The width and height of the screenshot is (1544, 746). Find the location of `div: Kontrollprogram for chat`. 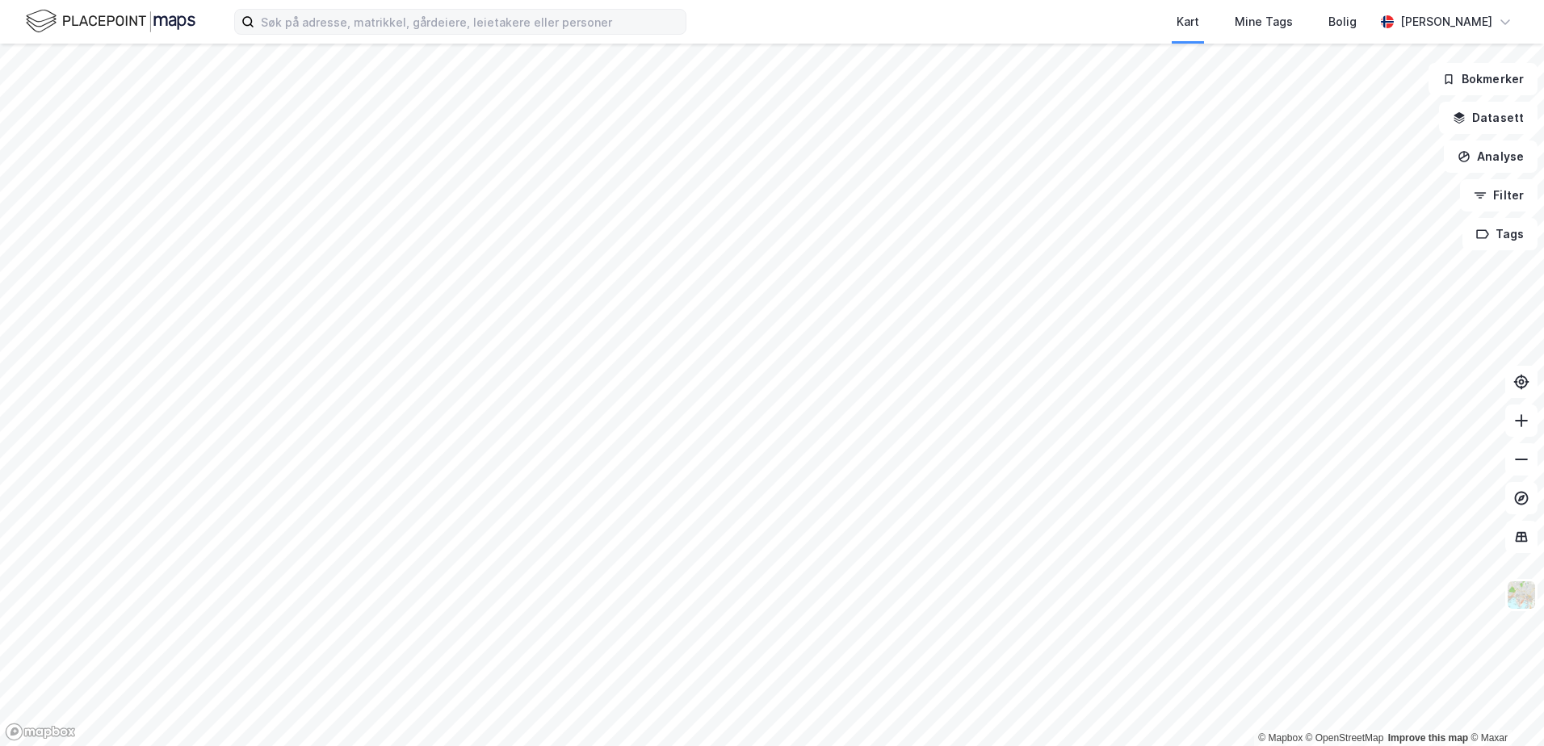

div: Kontrollprogram for chat is located at coordinates (1503, 707).